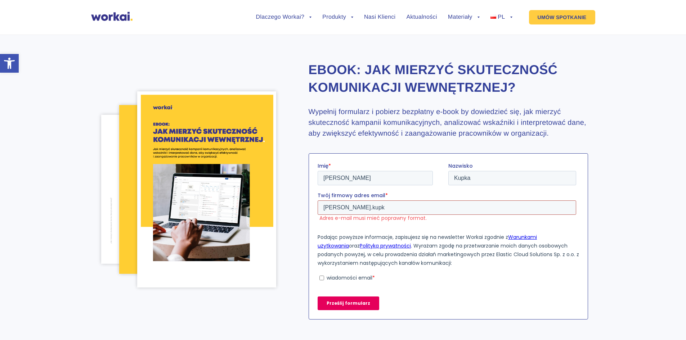 The height and width of the screenshot is (340, 686). What do you see at coordinates (501, 17) in the screenshot?
I see `a: PL` at bounding box center [501, 17].